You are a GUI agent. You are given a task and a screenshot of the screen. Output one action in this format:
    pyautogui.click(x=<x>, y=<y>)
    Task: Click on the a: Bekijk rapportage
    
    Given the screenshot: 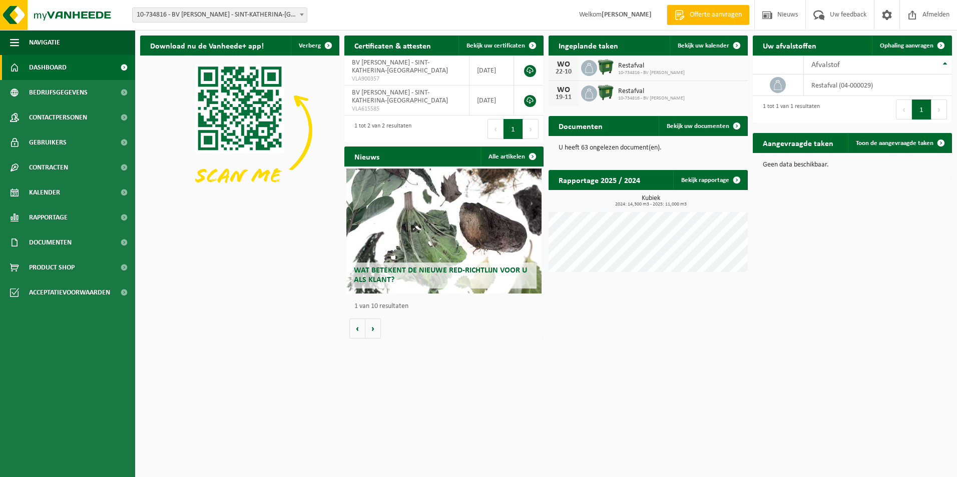 What is the action you would take?
    pyautogui.click(x=710, y=180)
    